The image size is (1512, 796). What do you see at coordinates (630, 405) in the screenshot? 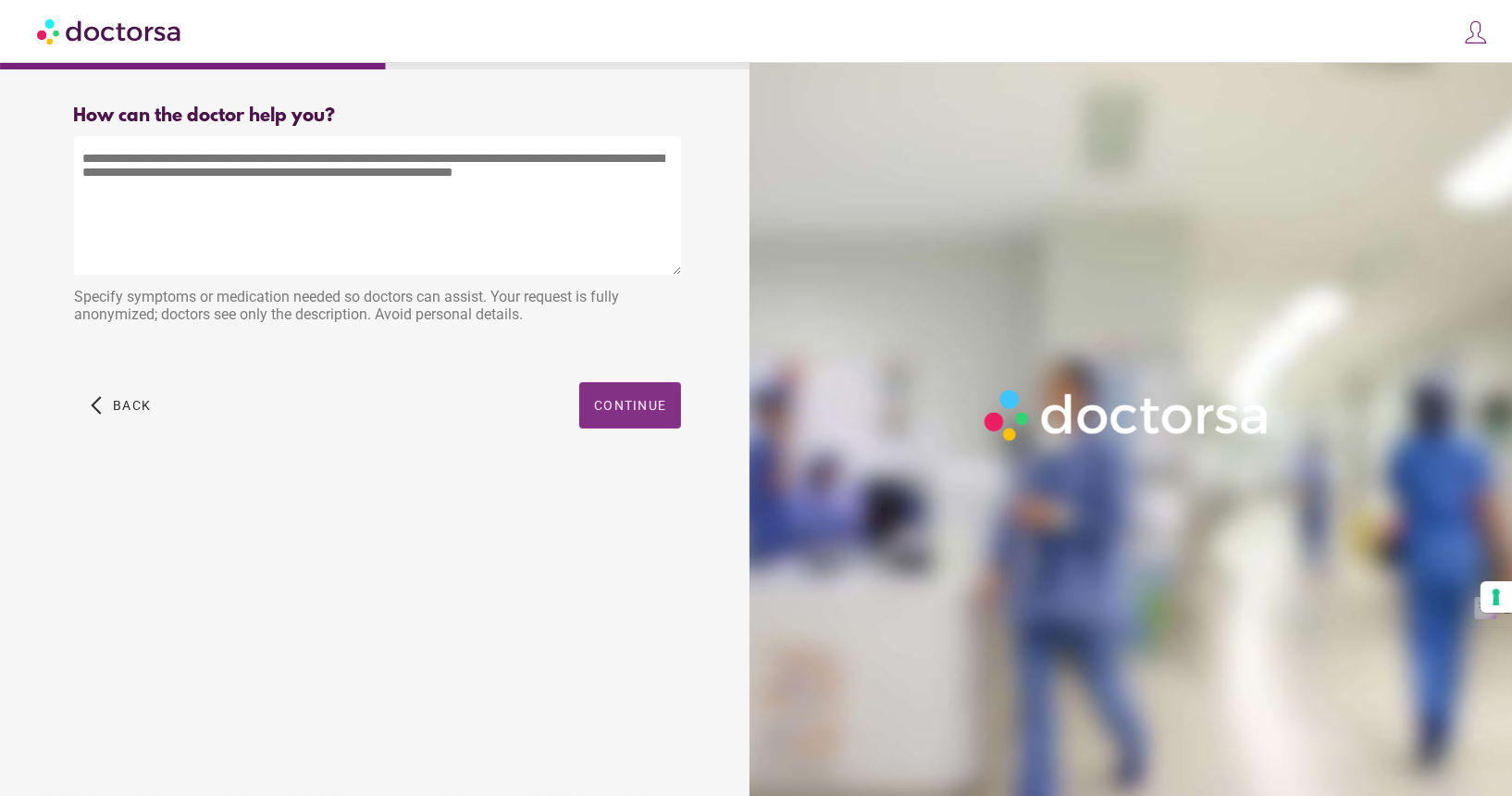
I see `button: Continue` at bounding box center [630, 405].